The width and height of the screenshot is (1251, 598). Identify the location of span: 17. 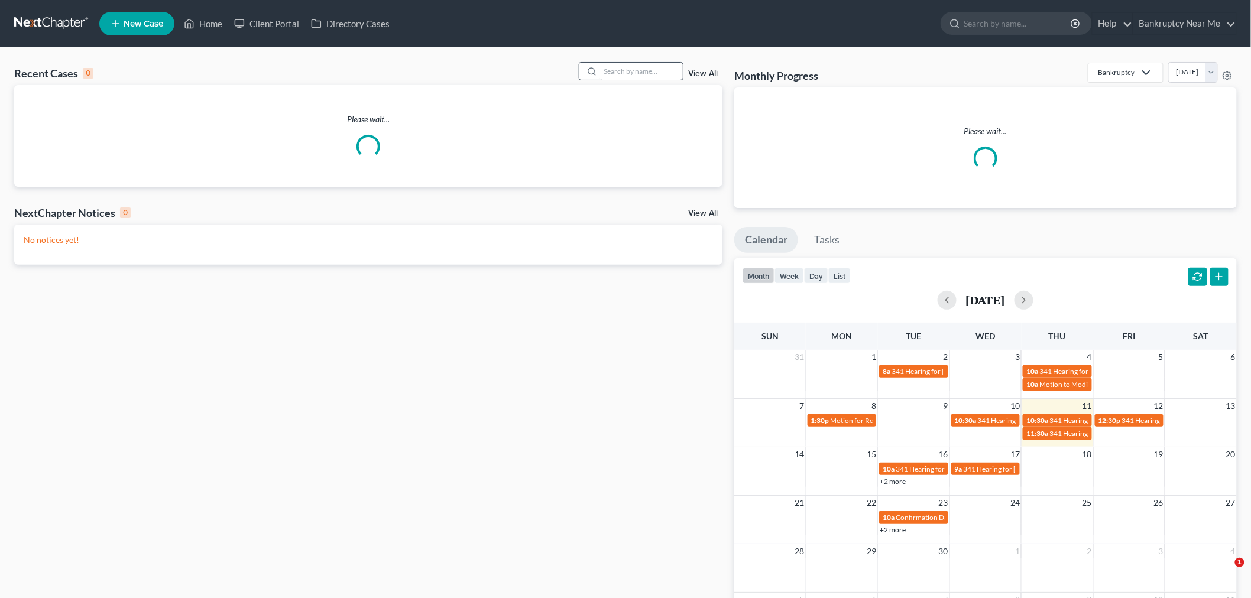
(1015, 455).